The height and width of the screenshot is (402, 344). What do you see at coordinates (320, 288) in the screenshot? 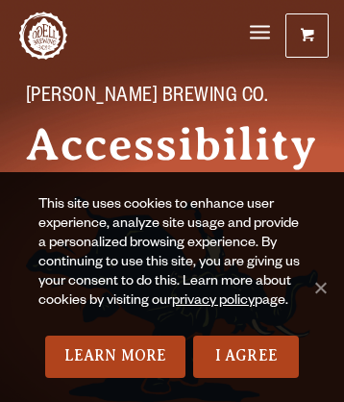
I see `span: No` at bounding box center [320, 288].